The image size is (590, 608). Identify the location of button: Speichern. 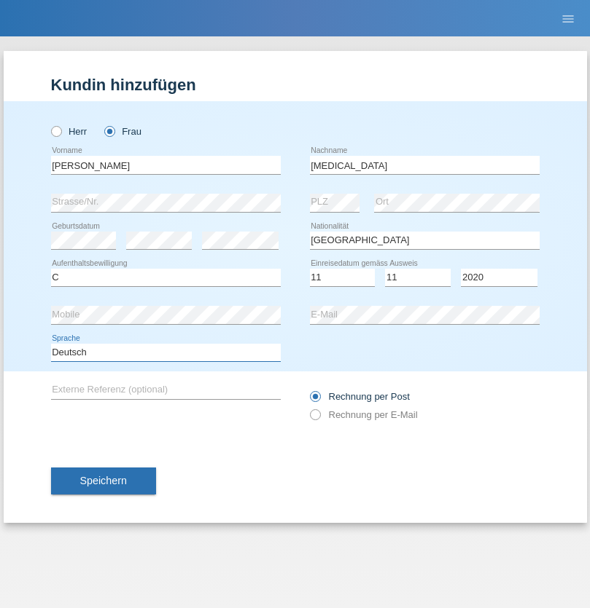
(103, 482).